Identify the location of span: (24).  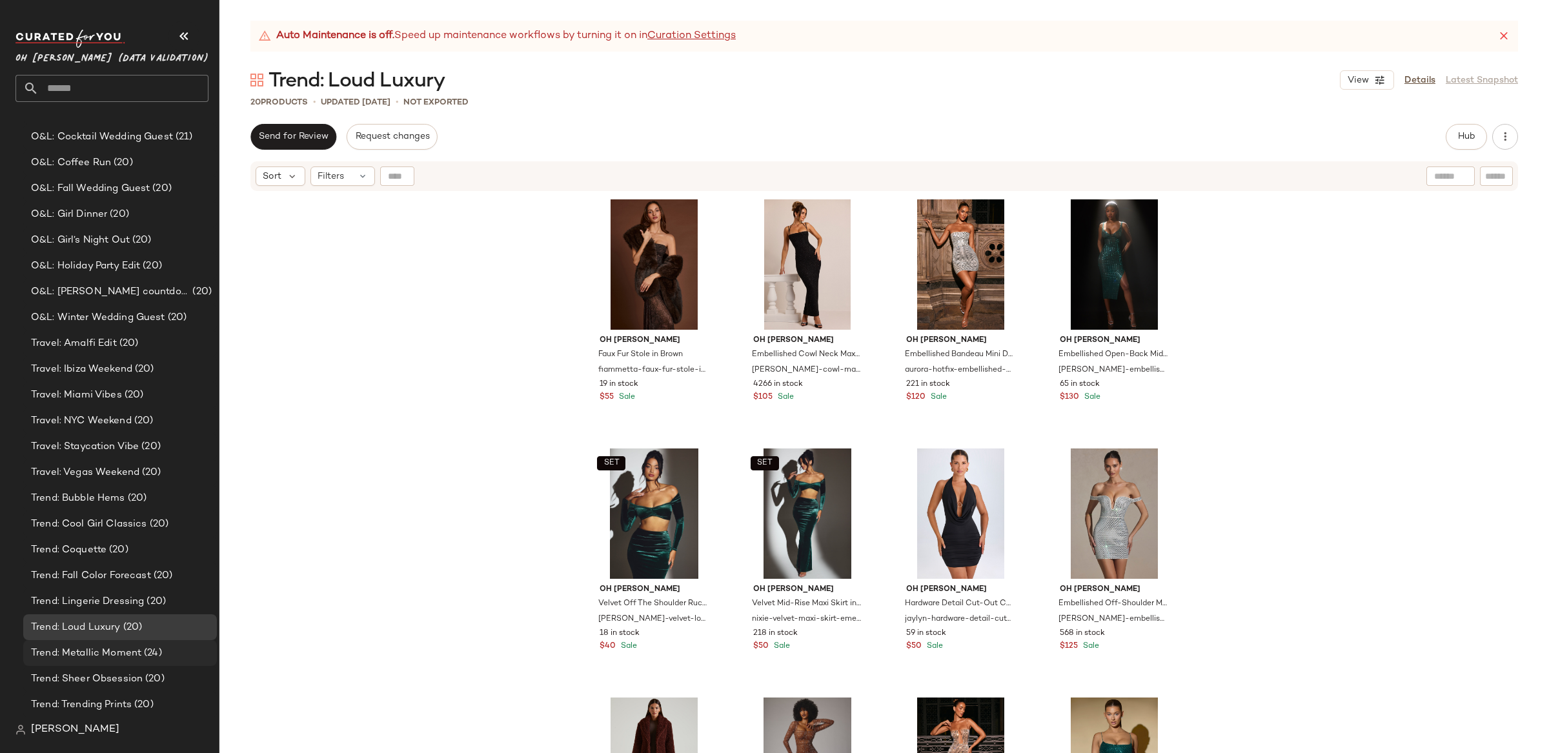
(152, 653).